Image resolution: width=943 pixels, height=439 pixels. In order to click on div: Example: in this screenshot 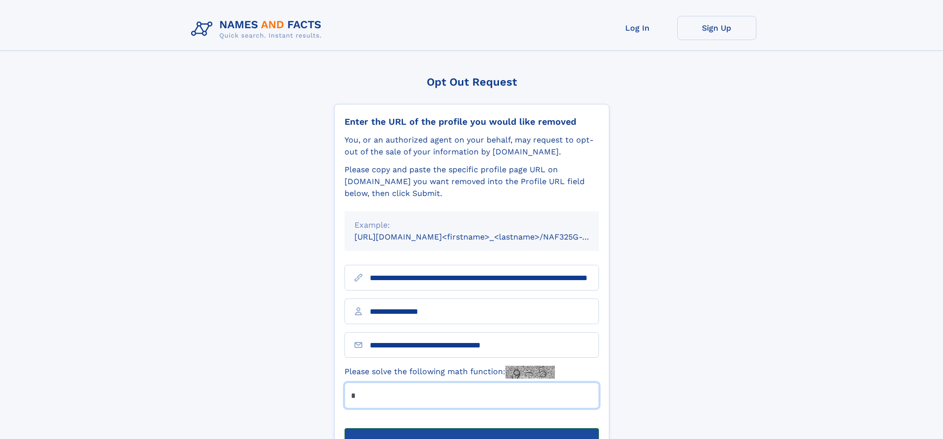, I will do `click(472, 225)`.